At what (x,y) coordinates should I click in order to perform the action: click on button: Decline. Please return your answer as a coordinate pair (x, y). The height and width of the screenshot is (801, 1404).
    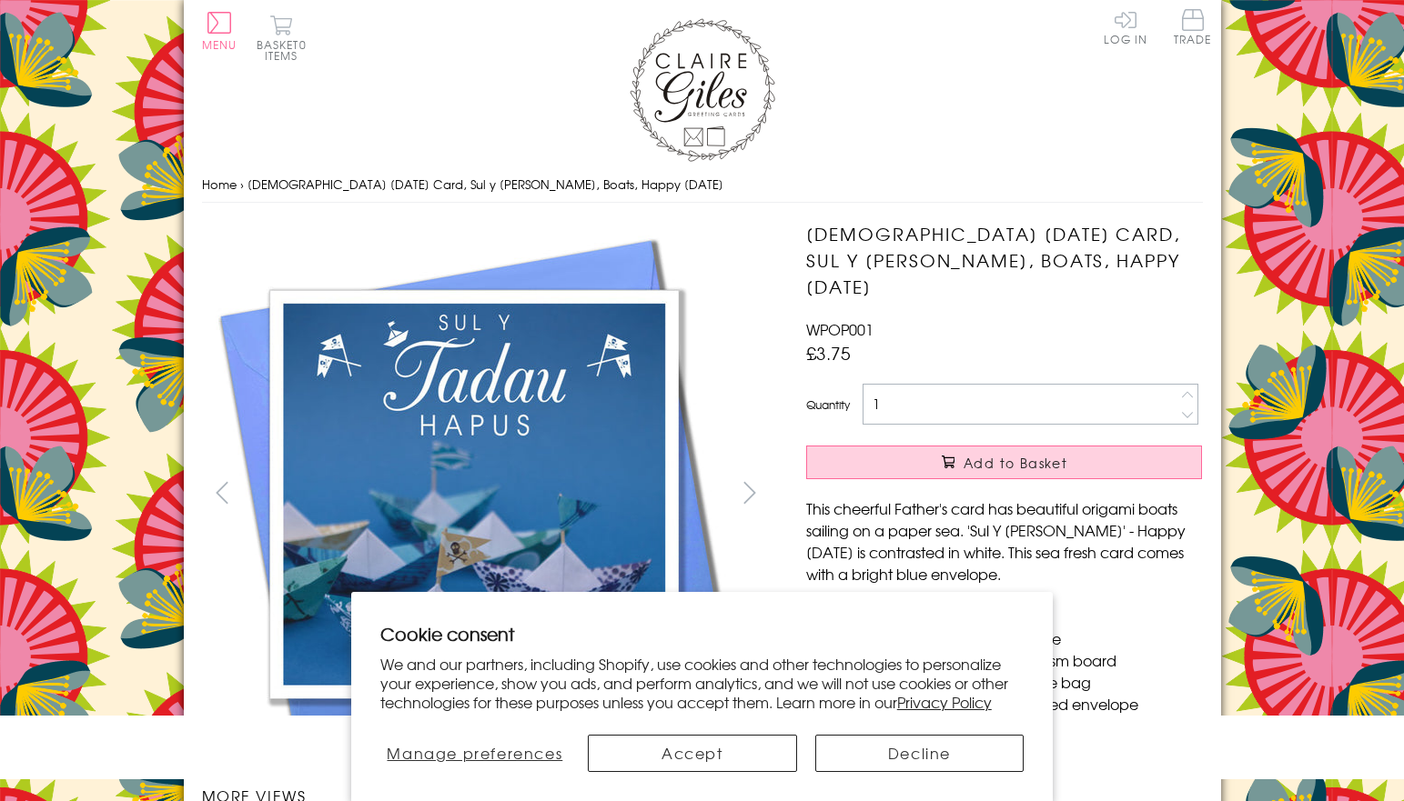
    Looking at the image, I should click on (920, 753).